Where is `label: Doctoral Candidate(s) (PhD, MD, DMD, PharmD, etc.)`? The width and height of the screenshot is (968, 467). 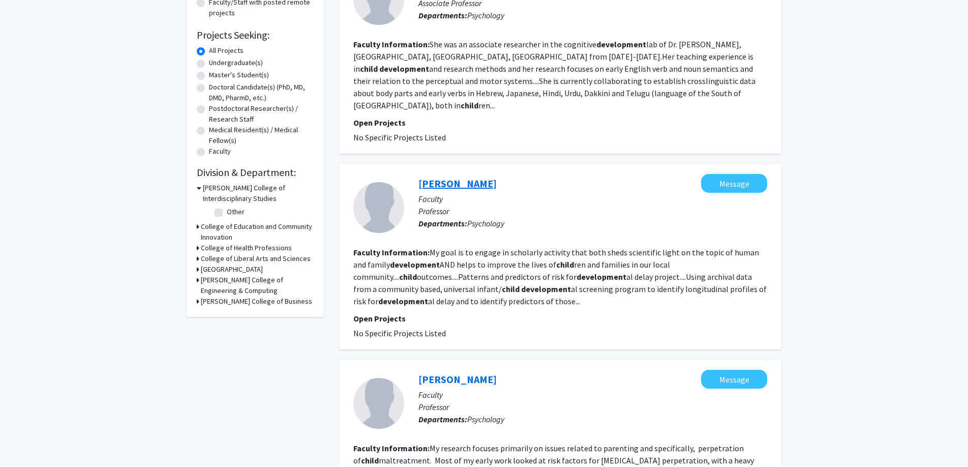
label: Doctoral Candidate(s) (PhD, MD, DMD, PharmD, etc.) is located at coordinates (261, 93).